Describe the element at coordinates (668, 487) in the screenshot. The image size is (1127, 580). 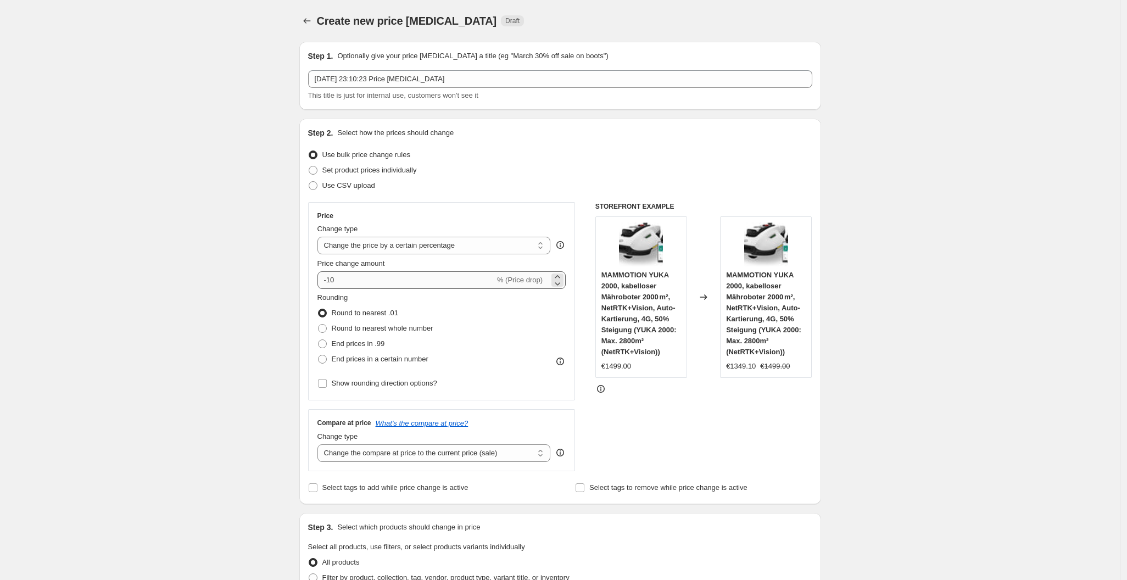
I see `span: Select tags to remove while price change is active` at that location.